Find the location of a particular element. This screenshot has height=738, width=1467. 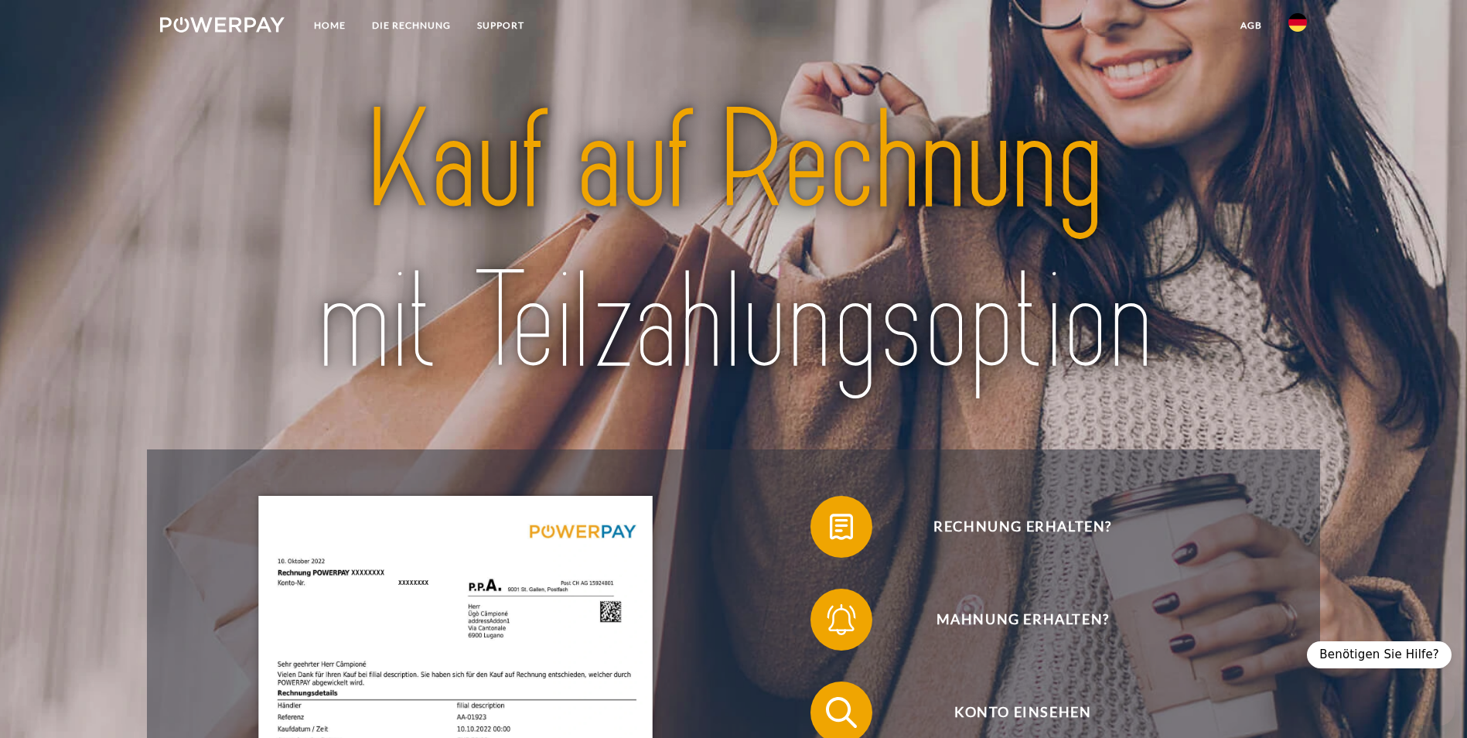

img: qb_bill.svg is located at coordinates (841, 527).